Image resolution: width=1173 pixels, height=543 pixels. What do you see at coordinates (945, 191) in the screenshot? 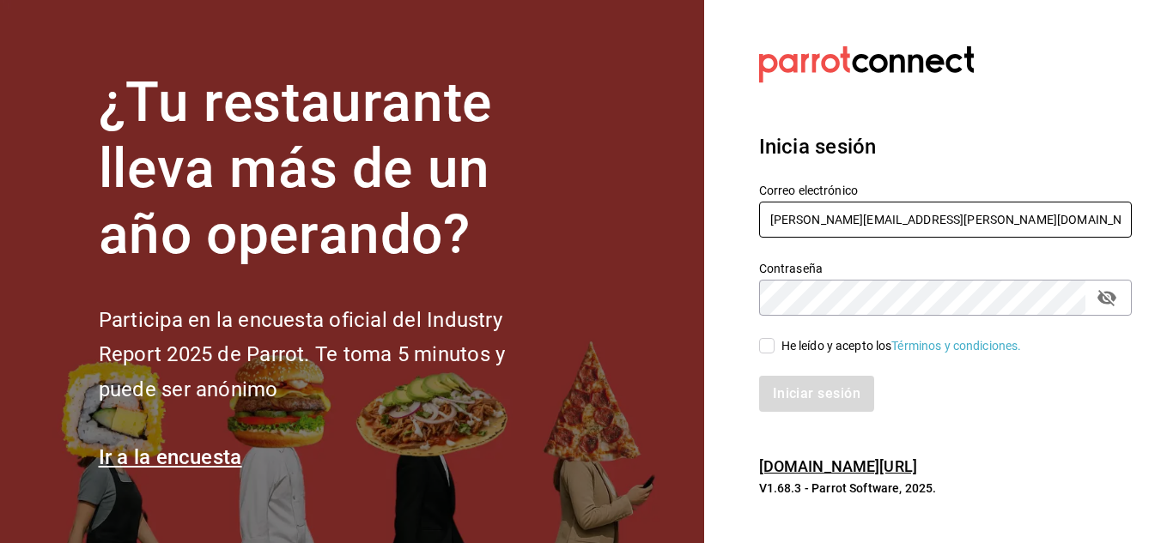
I see `label: Correo electrónico` at bounding box center [945, 191].